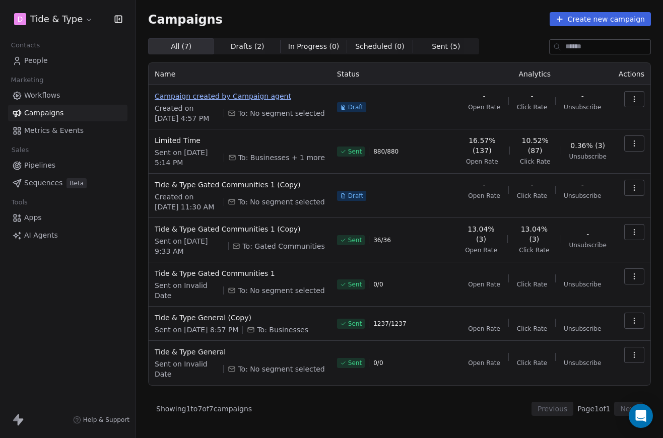 Image resolution: width=663 pixels, height=438 pixels. What do you see at coordinates (314, 46) in the screenshot?
I see `span: In Progress ( 0 )` at bounding box center [314, 46].